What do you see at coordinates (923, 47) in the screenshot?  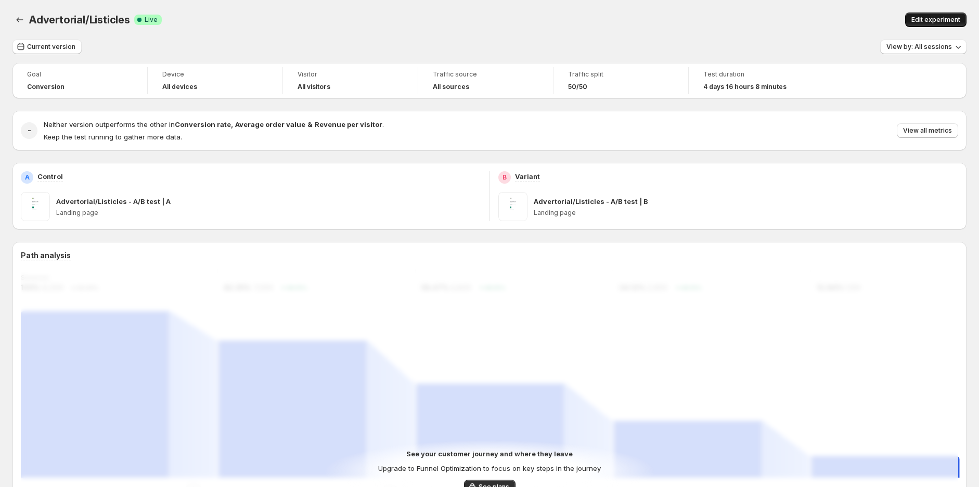 I see `button: View by: All sessions` at bounding box center [923, 47].